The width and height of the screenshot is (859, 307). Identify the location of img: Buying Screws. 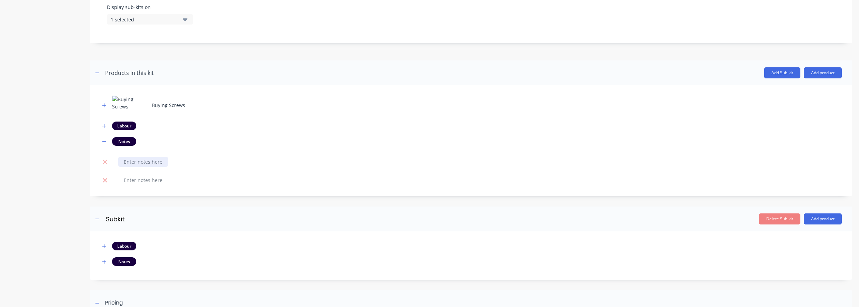
(129, 105).